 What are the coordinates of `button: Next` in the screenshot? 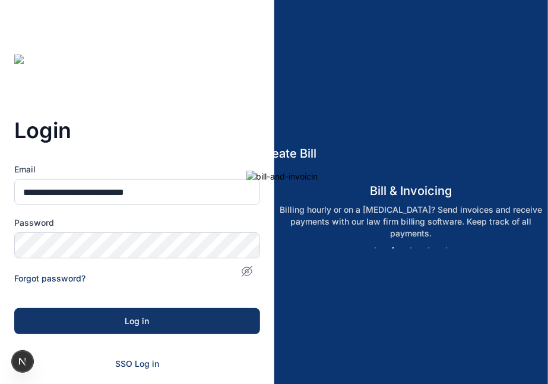 It's located at (495, 249).